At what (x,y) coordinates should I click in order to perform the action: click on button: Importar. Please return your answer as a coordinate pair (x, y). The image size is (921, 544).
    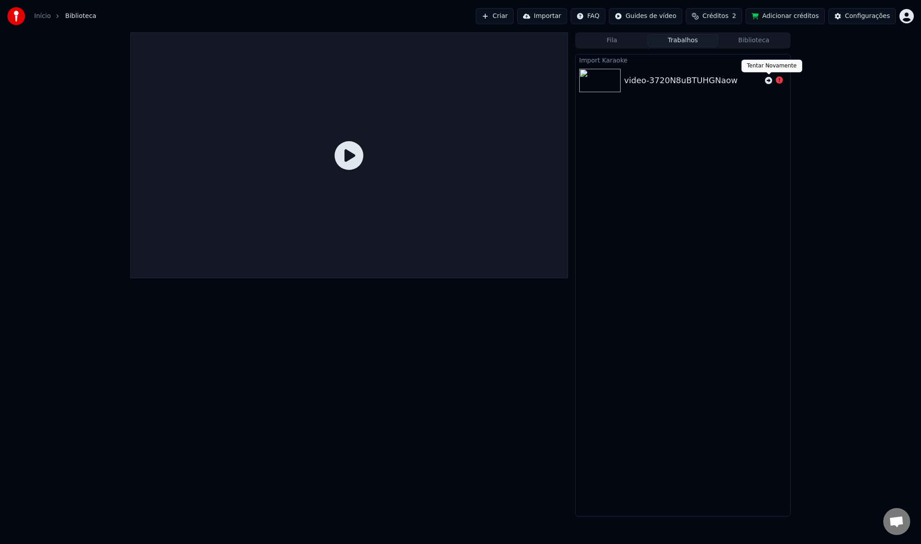
    Looking at the image, I should click on (542, 16).